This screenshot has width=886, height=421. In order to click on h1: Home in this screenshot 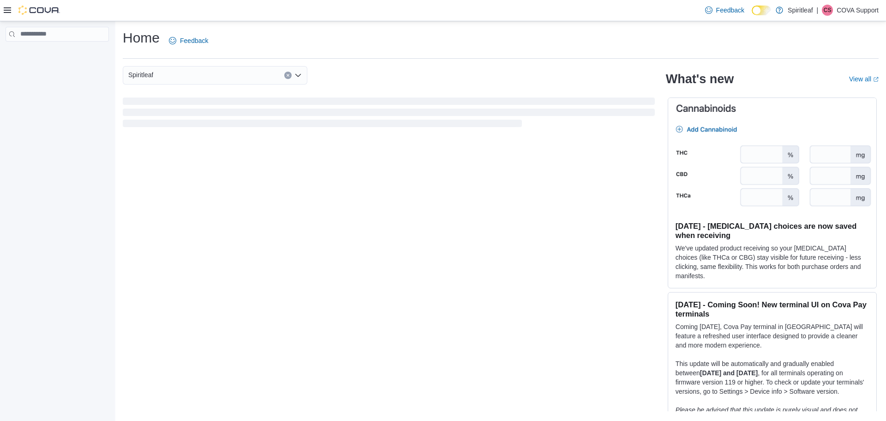, I will do `click(141, 38)`.